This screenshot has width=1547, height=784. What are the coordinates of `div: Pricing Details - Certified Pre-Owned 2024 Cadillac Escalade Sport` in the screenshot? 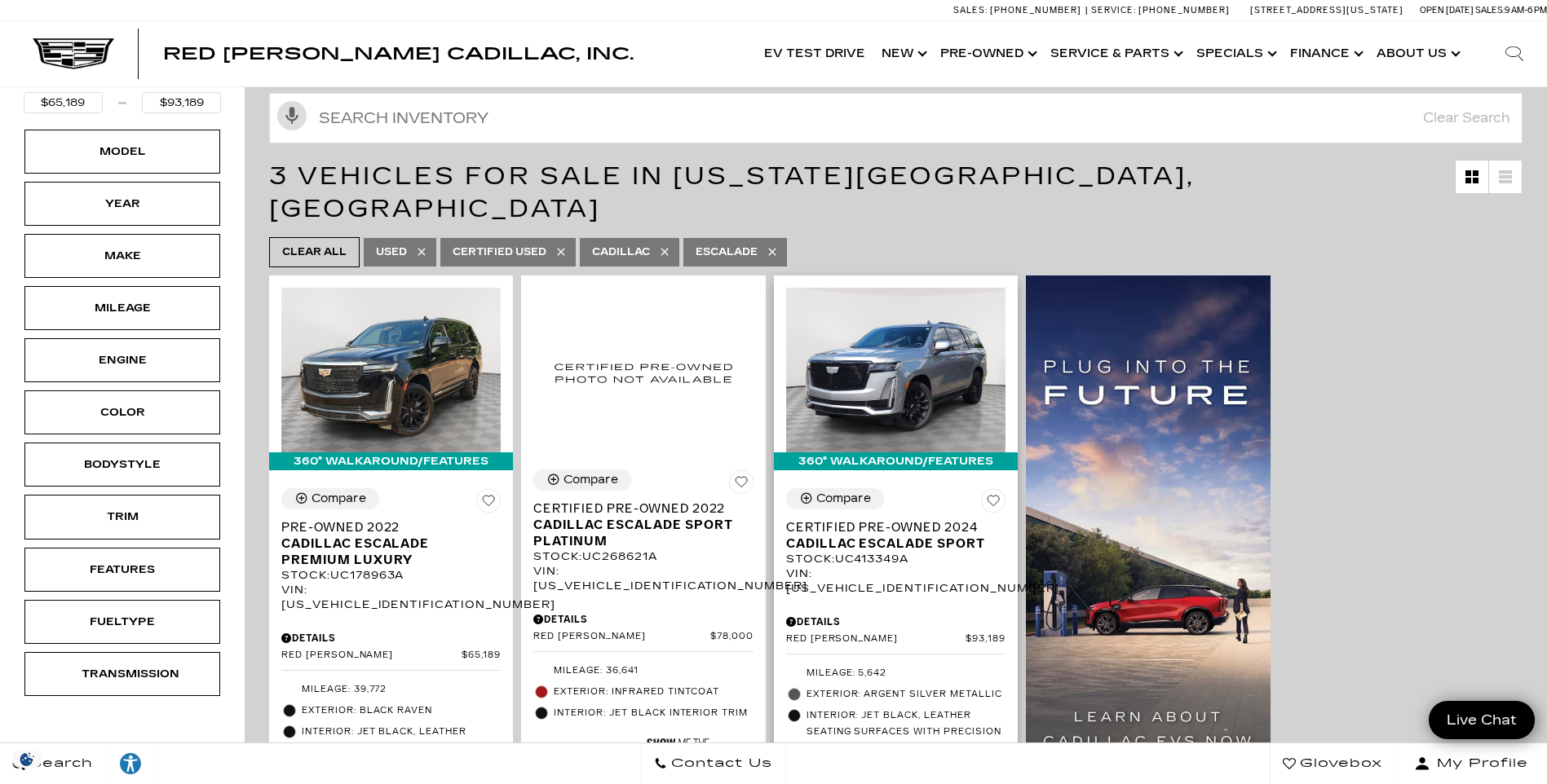 It's located at (895, 622).